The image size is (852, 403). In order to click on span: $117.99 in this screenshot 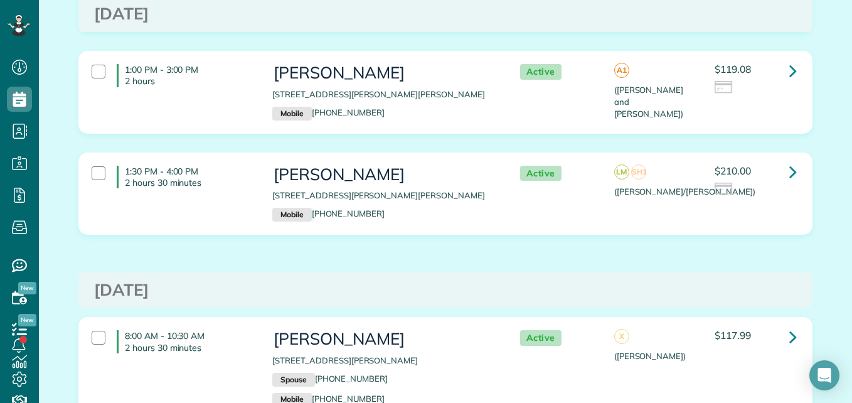, I will do `click(733, 335)`.